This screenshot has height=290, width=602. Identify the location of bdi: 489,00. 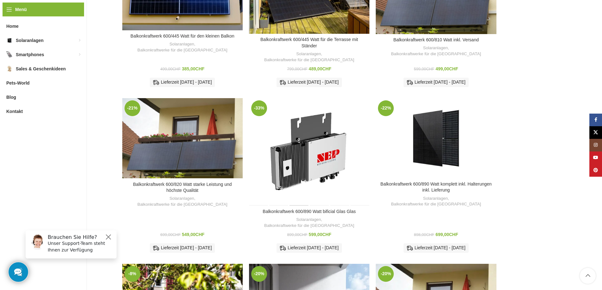
(320, 69).